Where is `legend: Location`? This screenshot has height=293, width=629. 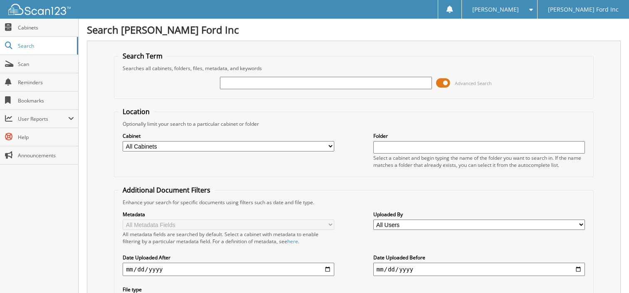
legend: Location is located at coordinates (136, 112).